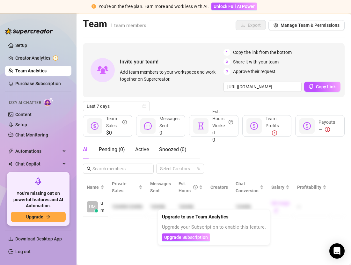 This screenshot has height=265, width=351. What do you see at coordinates (112, 149) in the screenshot?
I see `div: Pending ( 0 )` at bounding box center [112, 149].